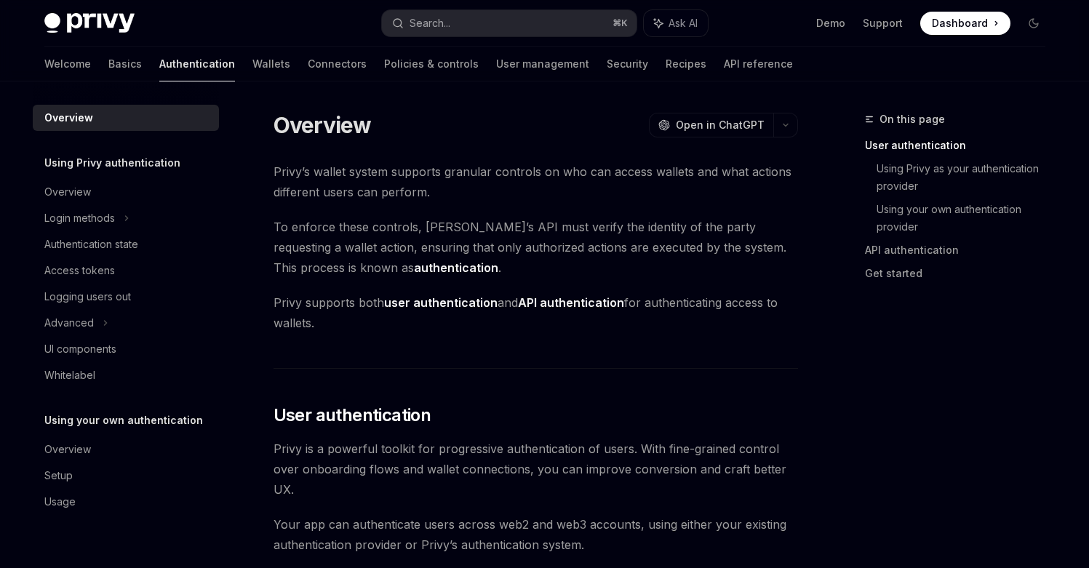  I want to click on div: UI components, so click(80, 349).